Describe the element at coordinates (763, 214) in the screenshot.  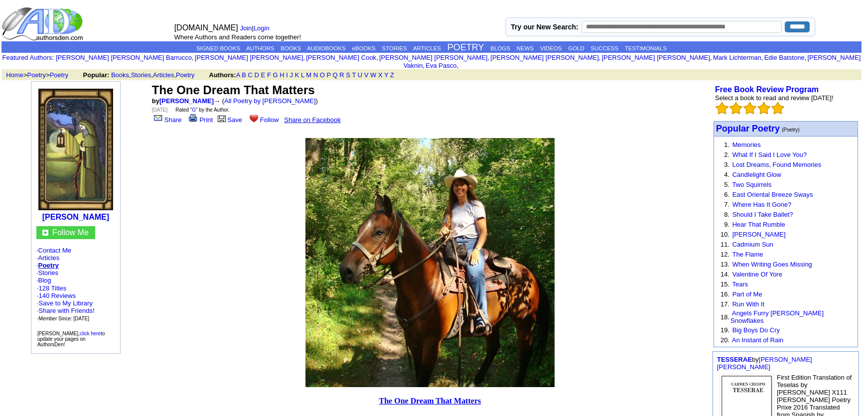
I see `a: Should I Take Ballet?` at that location.